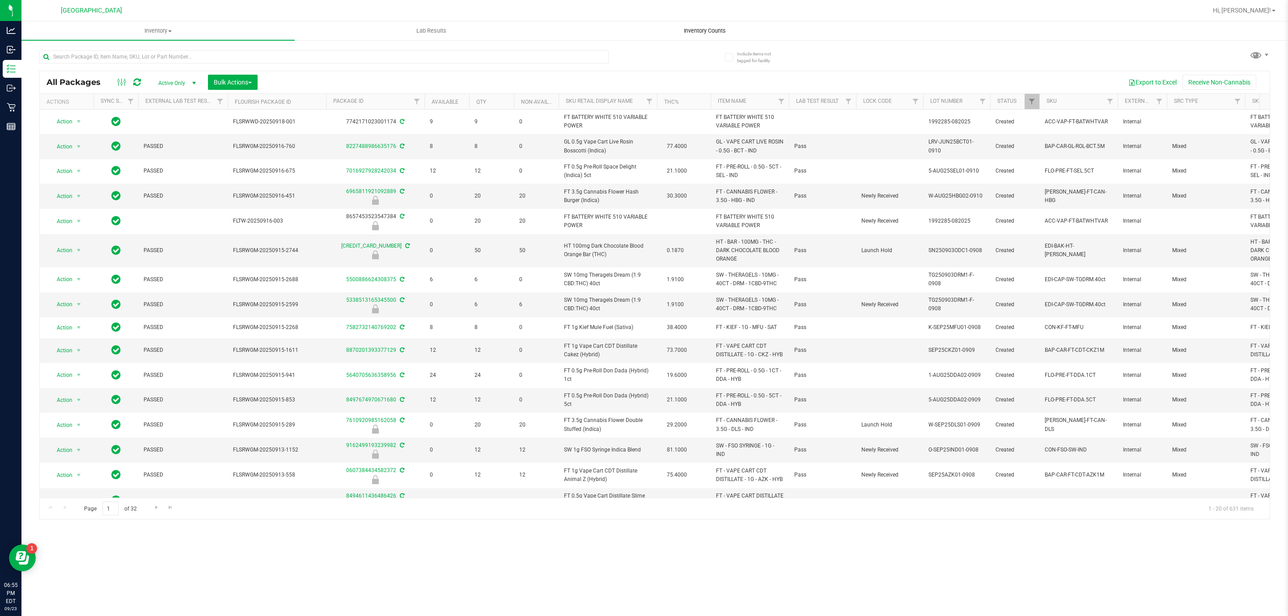 Image resolution: width=1288 pixels, height=616 pixels. Describe the element at coordinates (750, 501) in the screenshot. I see `span: FT - VAPE CART DISTILLATE - 0.5G - SLB - HYB` at that location.